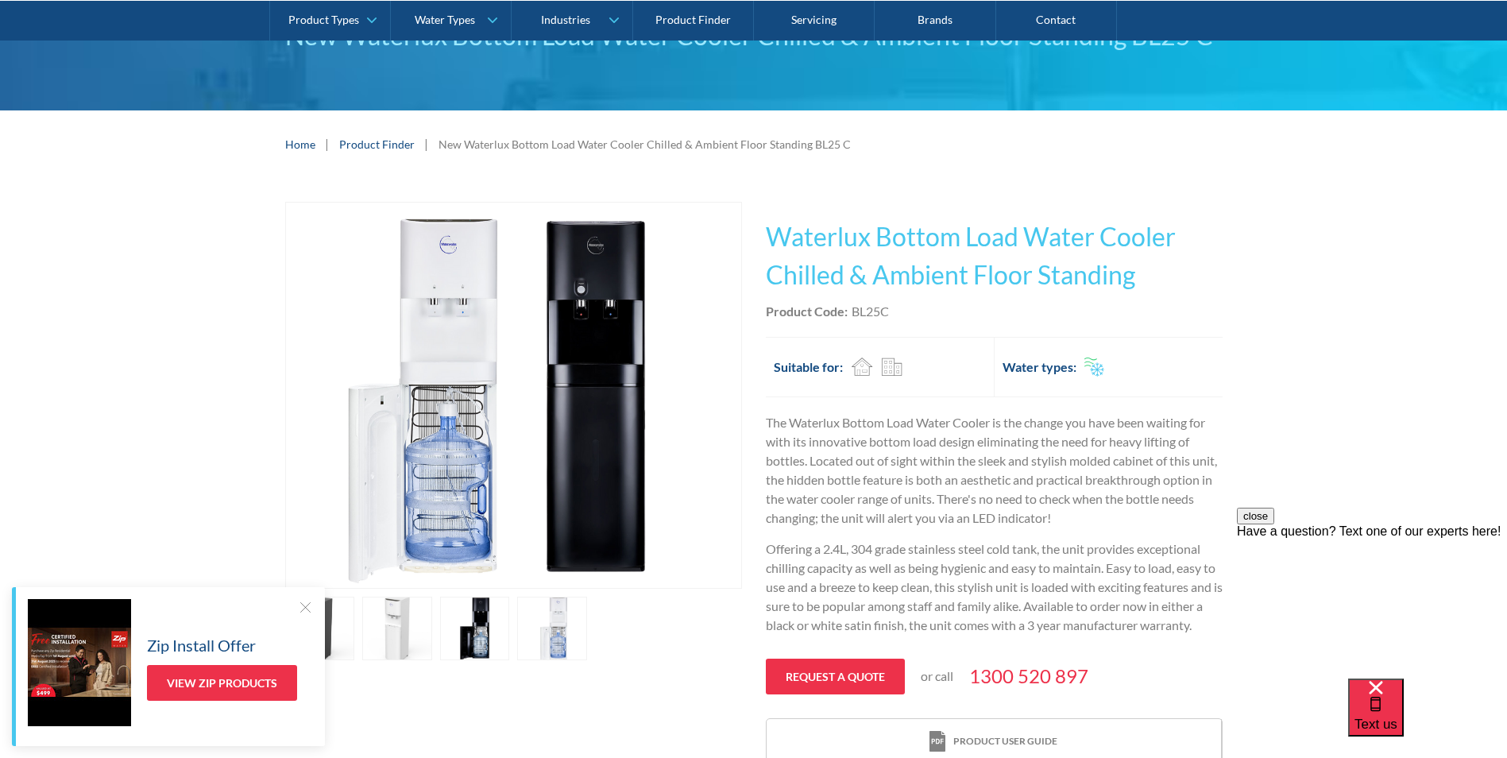 This screenshot has height=758, width=1507. Describe the element at coordinates (323, 19) in the screenshot. I see `div: Product Types` at that location.